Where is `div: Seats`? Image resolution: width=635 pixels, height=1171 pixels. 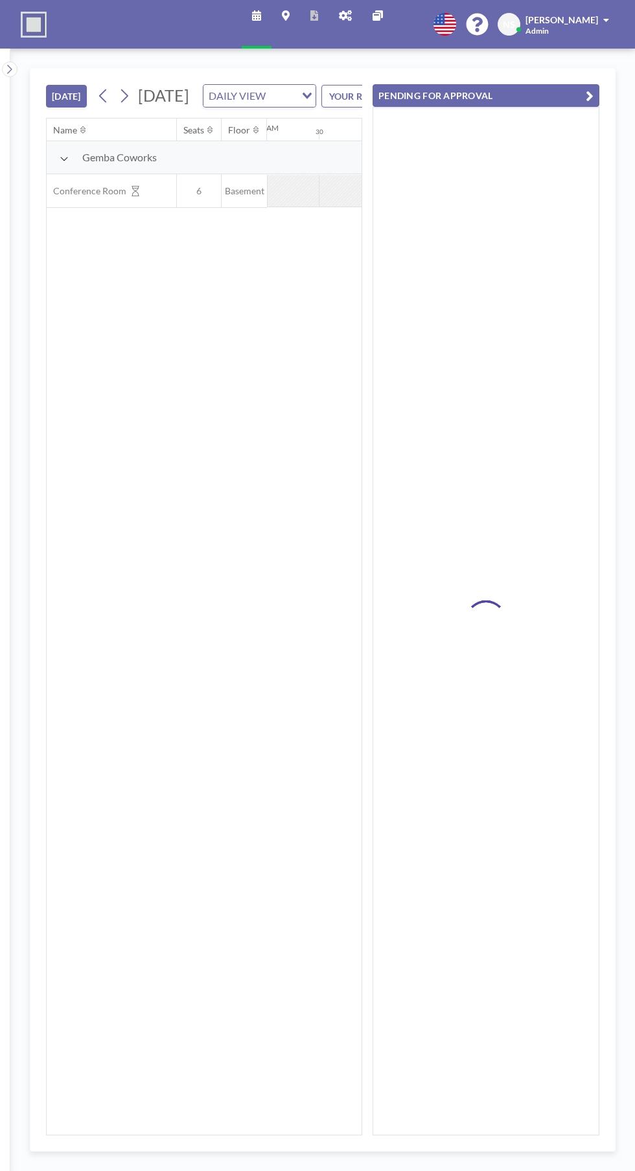
div: Seats is located at coordinates (194, 130).